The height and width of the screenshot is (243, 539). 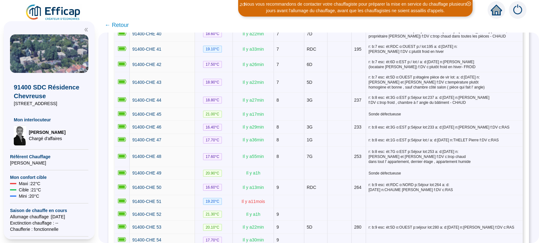 What do you see at coordinates (49, 120) in the screenshot?
I see `span: Mon interlocuteur` at bounding box center [49, 120].